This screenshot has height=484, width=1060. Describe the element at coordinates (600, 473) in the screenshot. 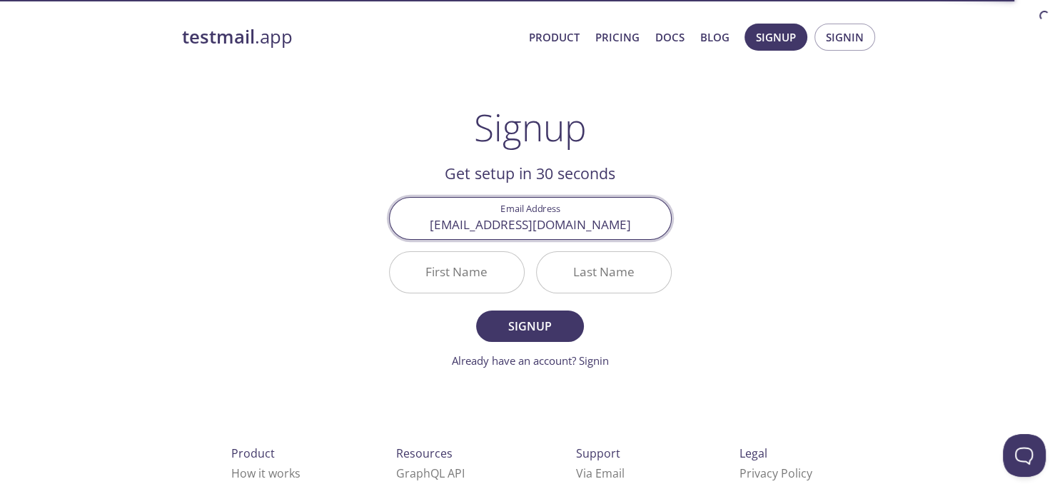

I see `a: Via Email` at that location.